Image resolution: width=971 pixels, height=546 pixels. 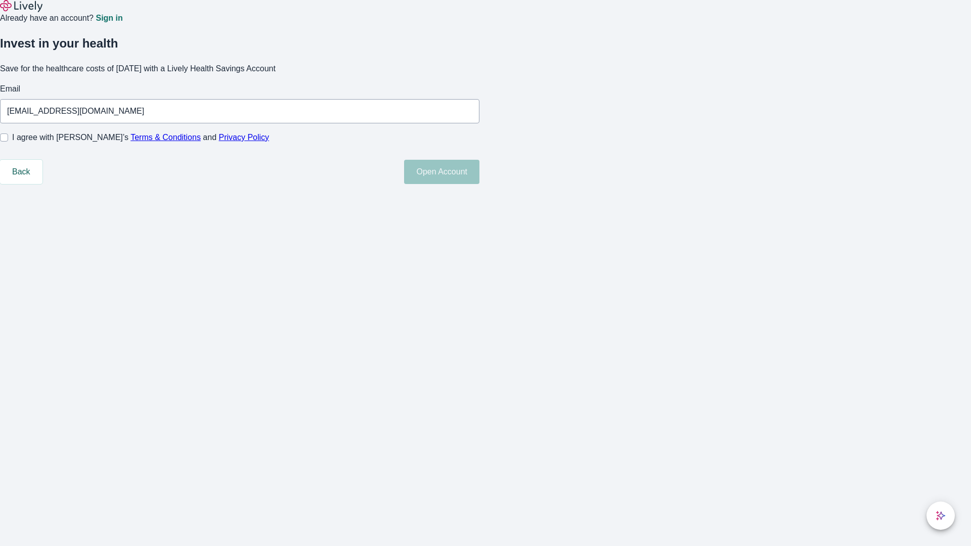 I want to click on a: Terms & Conditions, so click(x=165, y=137).